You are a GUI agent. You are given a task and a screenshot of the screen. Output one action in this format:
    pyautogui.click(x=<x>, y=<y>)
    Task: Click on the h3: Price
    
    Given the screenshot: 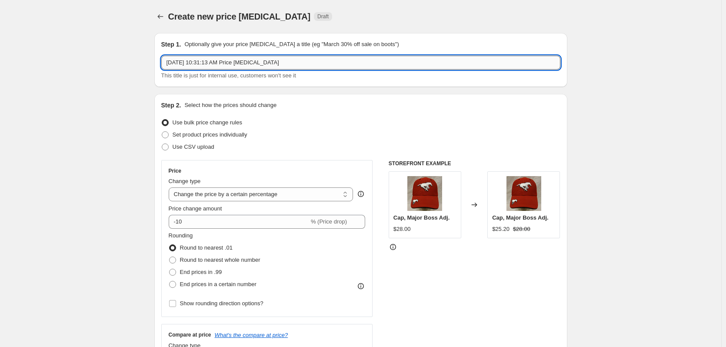 What is the action you would take?
    pyautogui.click(x=175, y=171)
    